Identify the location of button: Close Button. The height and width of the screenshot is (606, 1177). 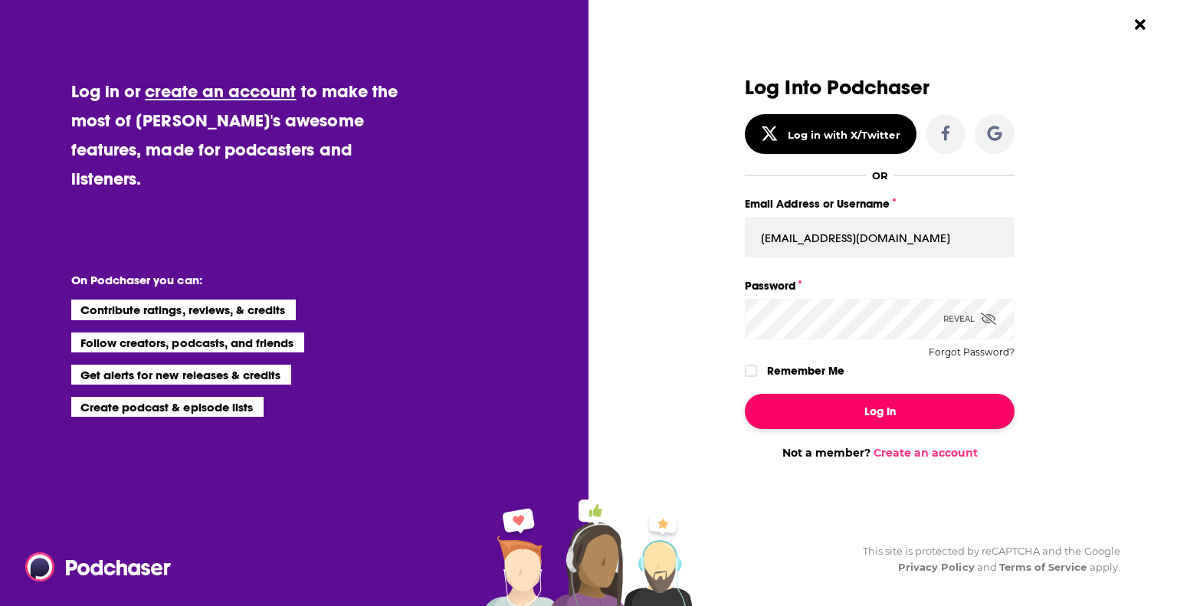
(1140, 25).